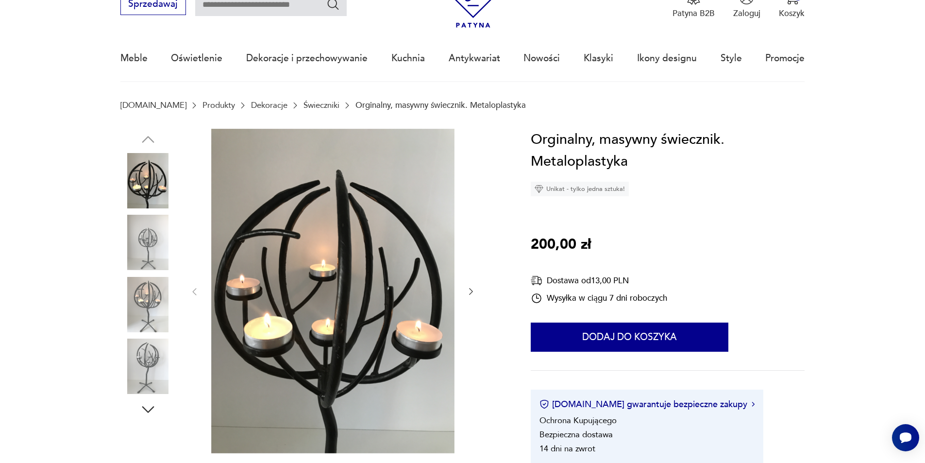 The width and height of the screenshot is (925, 463). I want to click on li: 14 dni na zwrot, so click(567, 448).